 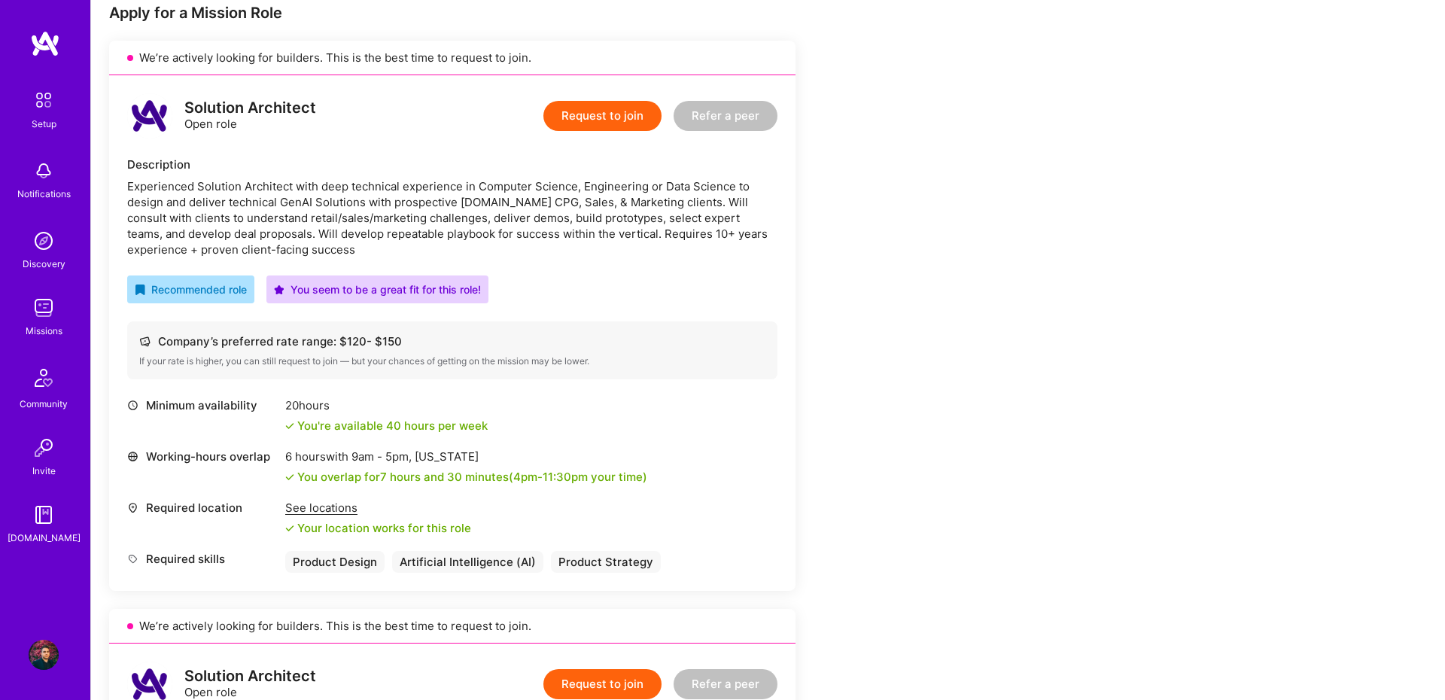 I want to click on div: Invite, so click(x=44, y=470).